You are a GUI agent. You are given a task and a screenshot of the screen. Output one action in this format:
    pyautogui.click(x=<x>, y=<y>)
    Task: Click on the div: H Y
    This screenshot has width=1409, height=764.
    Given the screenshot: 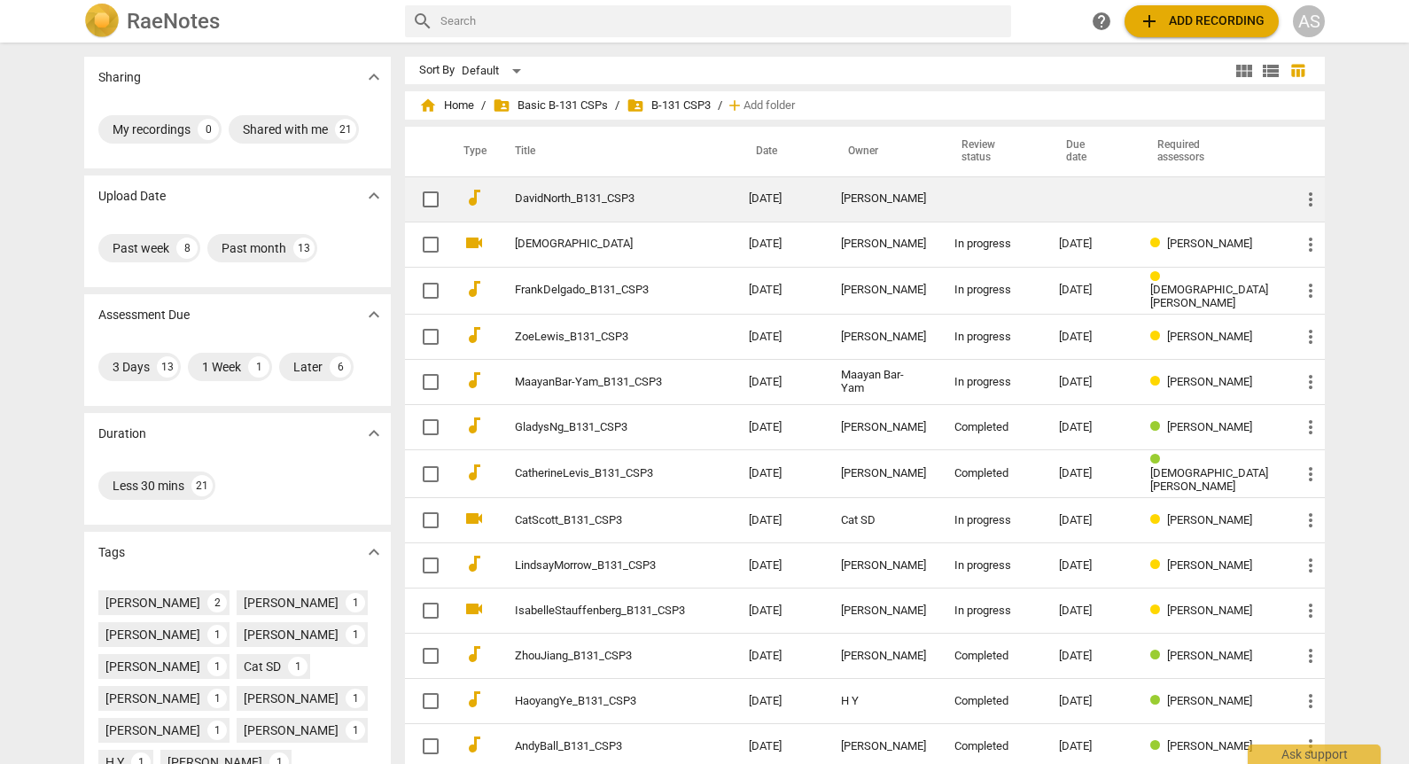 What is the action you would take?
    pyautogui.click(x=884, y=701)
    